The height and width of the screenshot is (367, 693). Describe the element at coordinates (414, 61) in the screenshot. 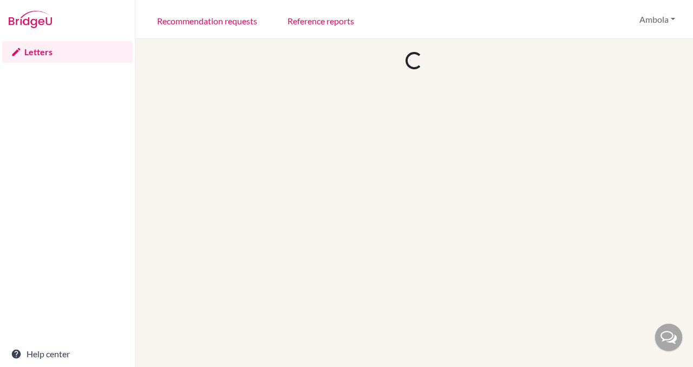

I see `div: Loading...` at that location.